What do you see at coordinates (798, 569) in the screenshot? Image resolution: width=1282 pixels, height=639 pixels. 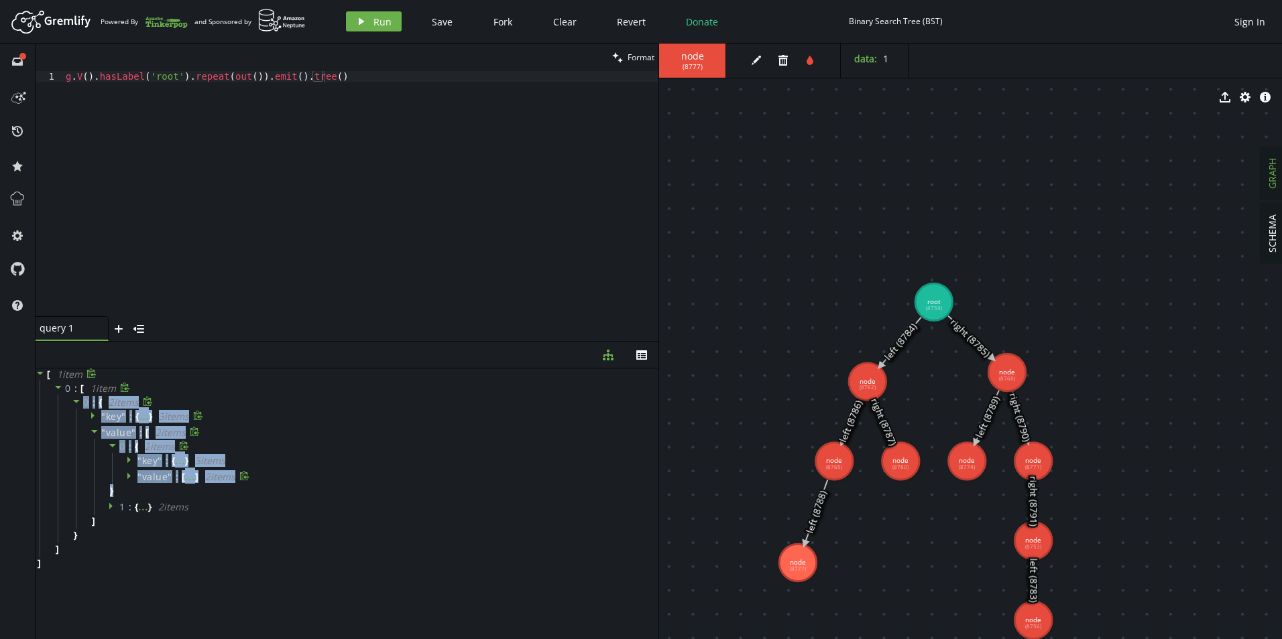 I see `tspan: (8777)` at bounding box center [798, 569].